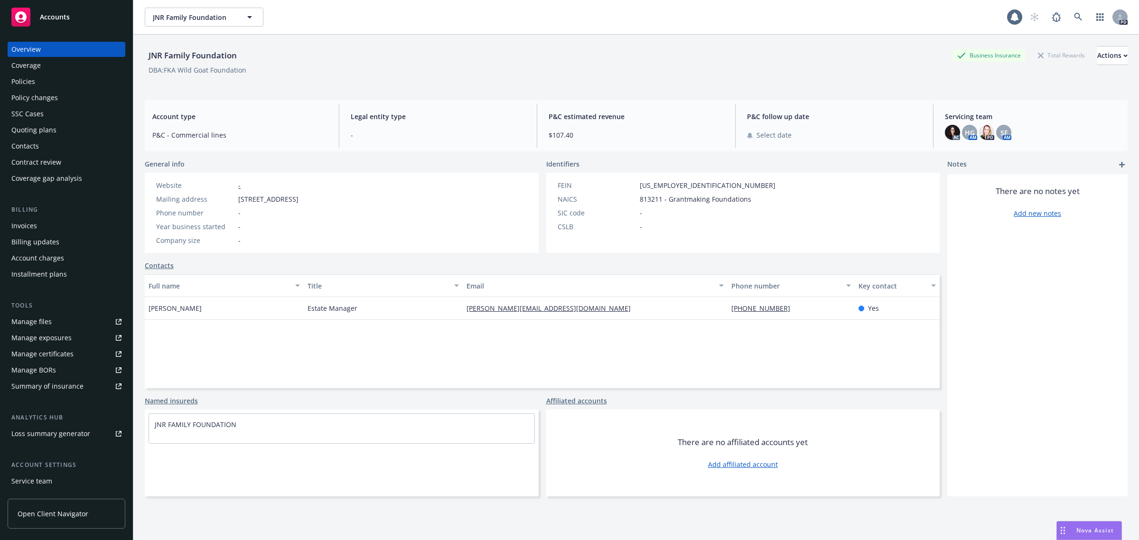  Describe the element at coordinates (1032, 116) in the screenshot. I see `span: Servicing team` at that location.